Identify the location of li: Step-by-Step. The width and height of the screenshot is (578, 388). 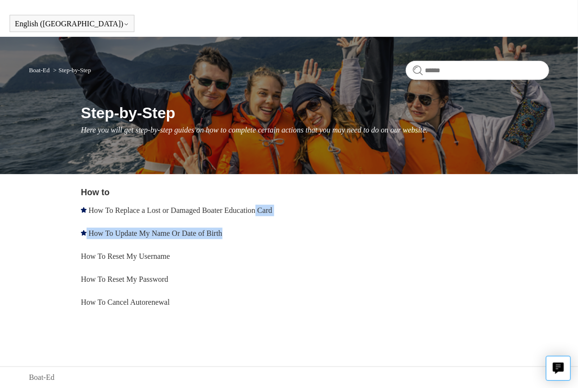
(71, 70).